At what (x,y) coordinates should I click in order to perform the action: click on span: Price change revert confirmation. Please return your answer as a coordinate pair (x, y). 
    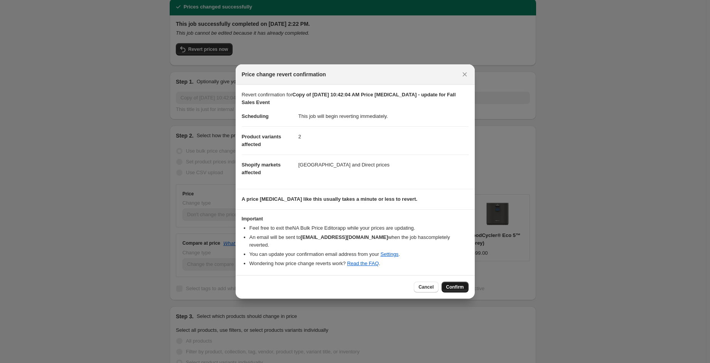
    Looking at the image, I should click on (284, 74).